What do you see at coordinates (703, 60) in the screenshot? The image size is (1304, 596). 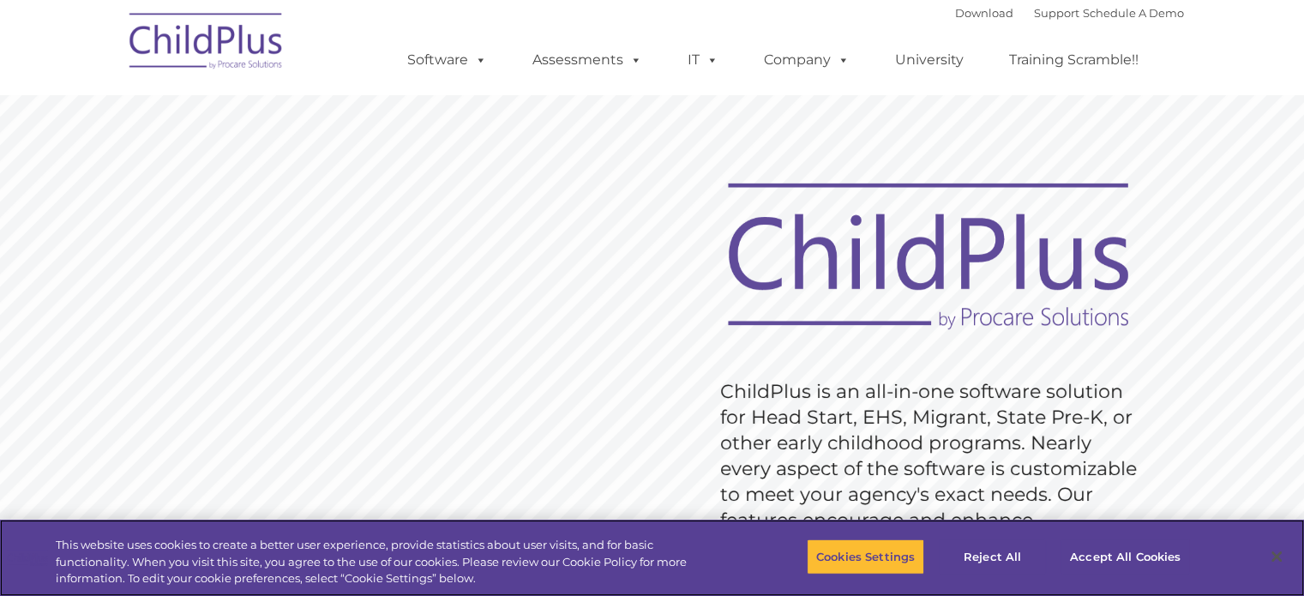 I see `a: IT` at bounding box center [703, 60].